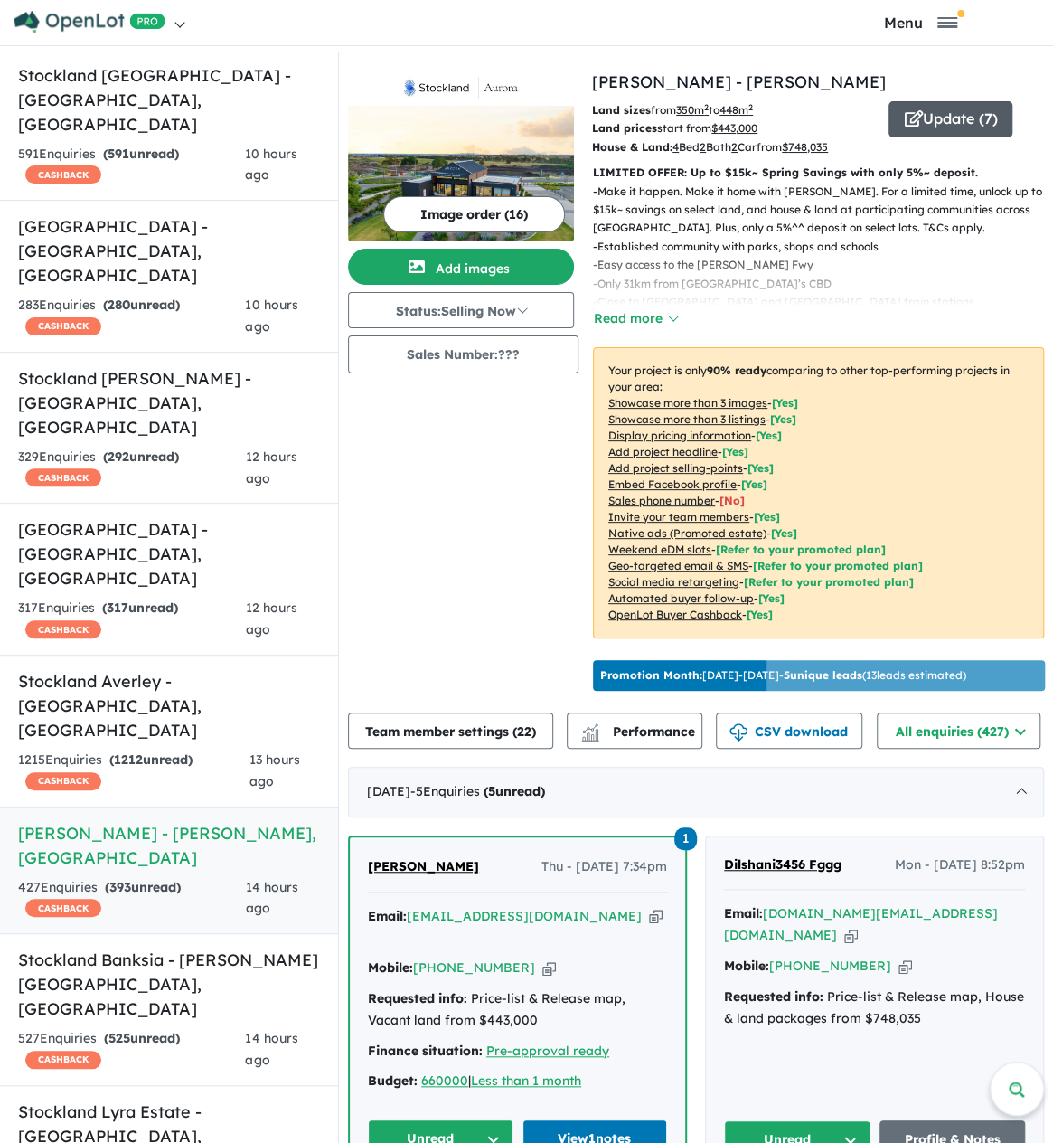  I want to click on b: Land sizes, so click(621, 109).